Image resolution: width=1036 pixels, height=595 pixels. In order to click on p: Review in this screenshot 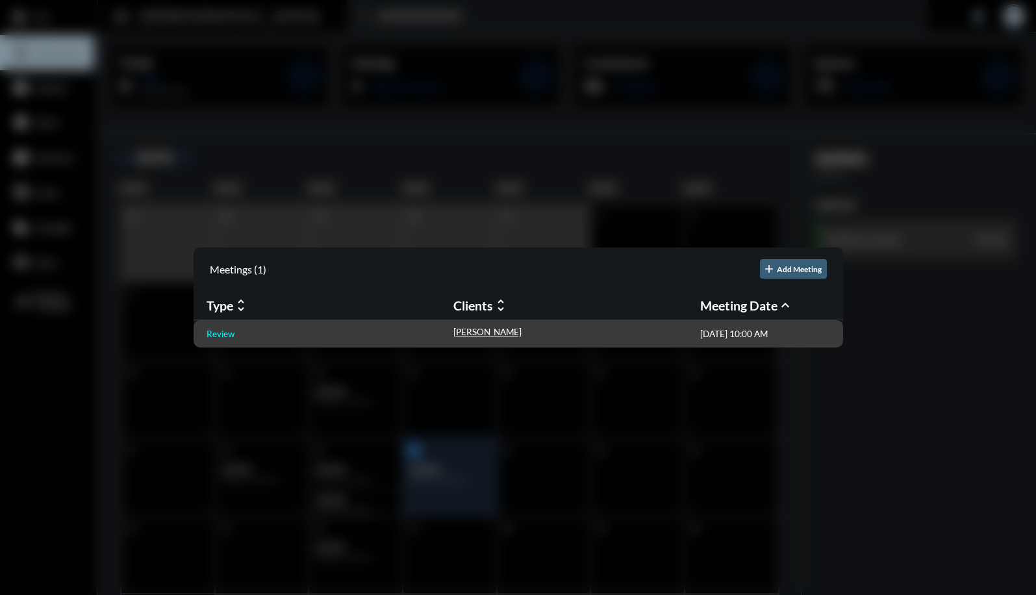, I will do `click(220, 334)`.